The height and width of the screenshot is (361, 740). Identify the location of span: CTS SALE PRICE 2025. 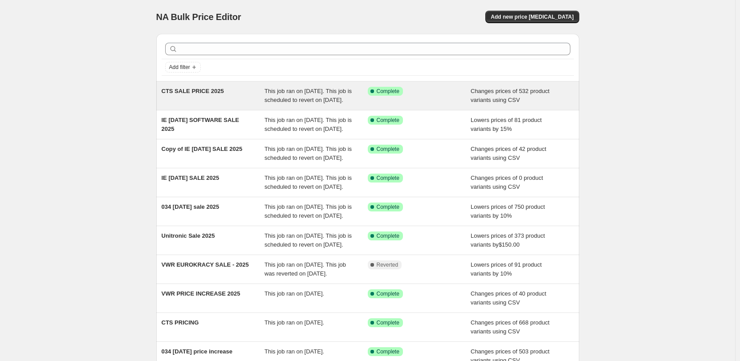
(193, 91).